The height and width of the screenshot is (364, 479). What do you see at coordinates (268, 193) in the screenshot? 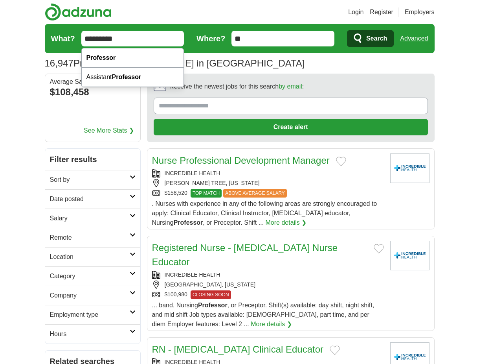
I see `div: $158,520` at bounding box center [268, 193].